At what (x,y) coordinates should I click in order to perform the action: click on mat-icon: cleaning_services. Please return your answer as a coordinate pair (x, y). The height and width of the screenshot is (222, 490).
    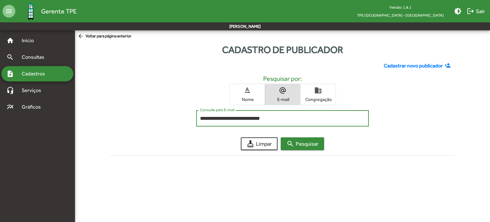
    Looking at the image, I should click on (251, 144).